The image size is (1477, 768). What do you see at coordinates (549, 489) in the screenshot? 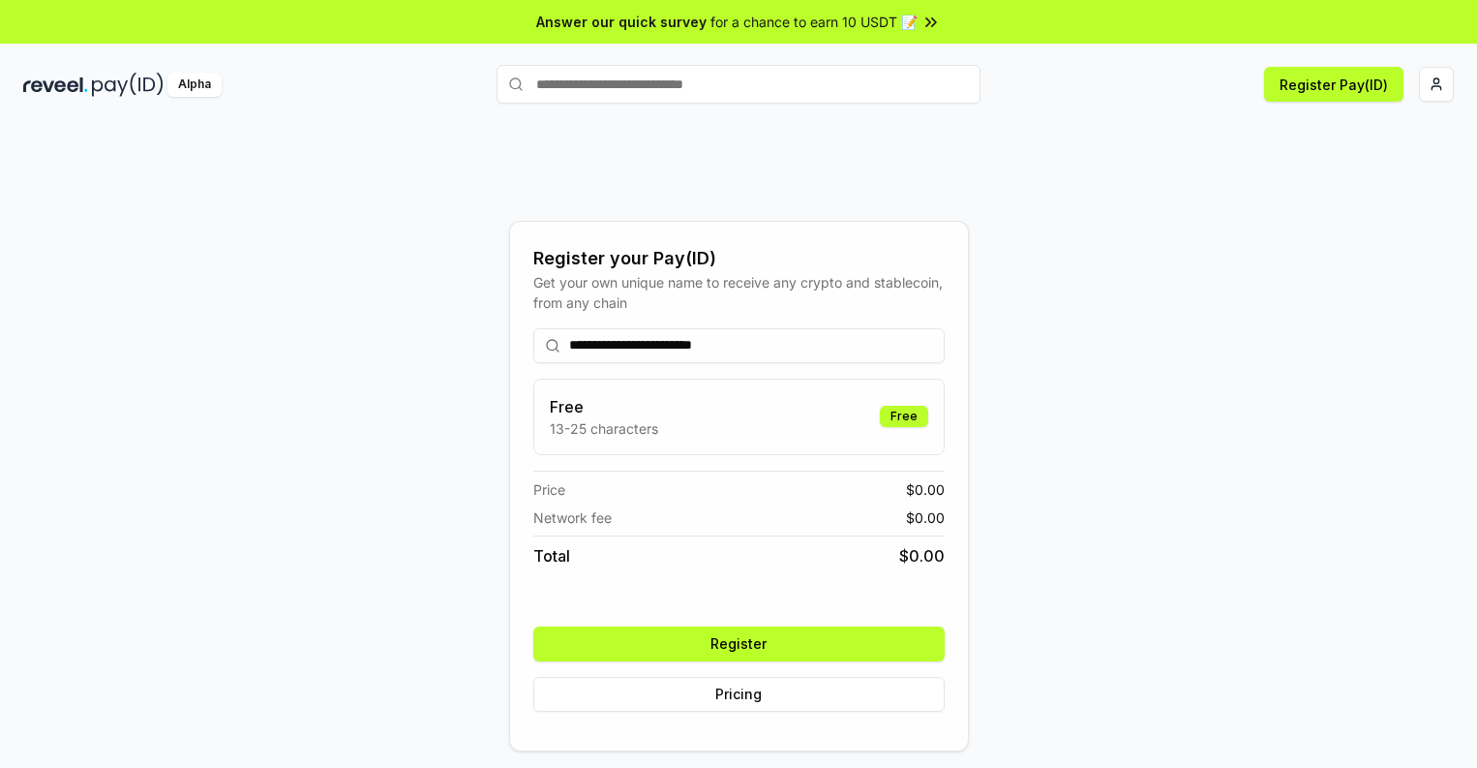
I see `span: Price` at bounding box center [549, 489].